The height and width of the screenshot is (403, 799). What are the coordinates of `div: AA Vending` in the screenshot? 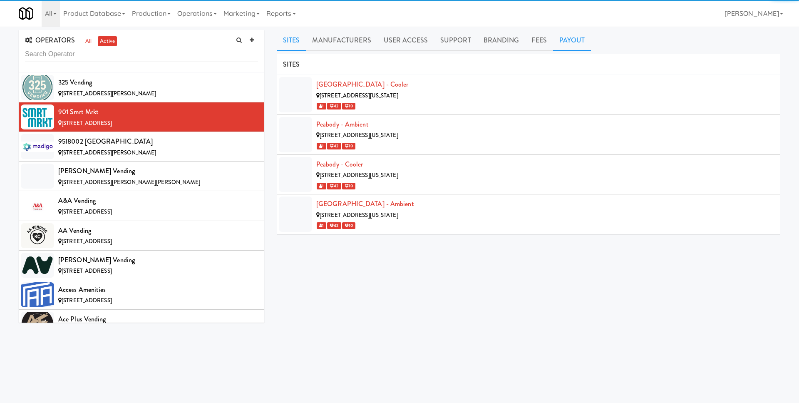 It's located at (158, 231).